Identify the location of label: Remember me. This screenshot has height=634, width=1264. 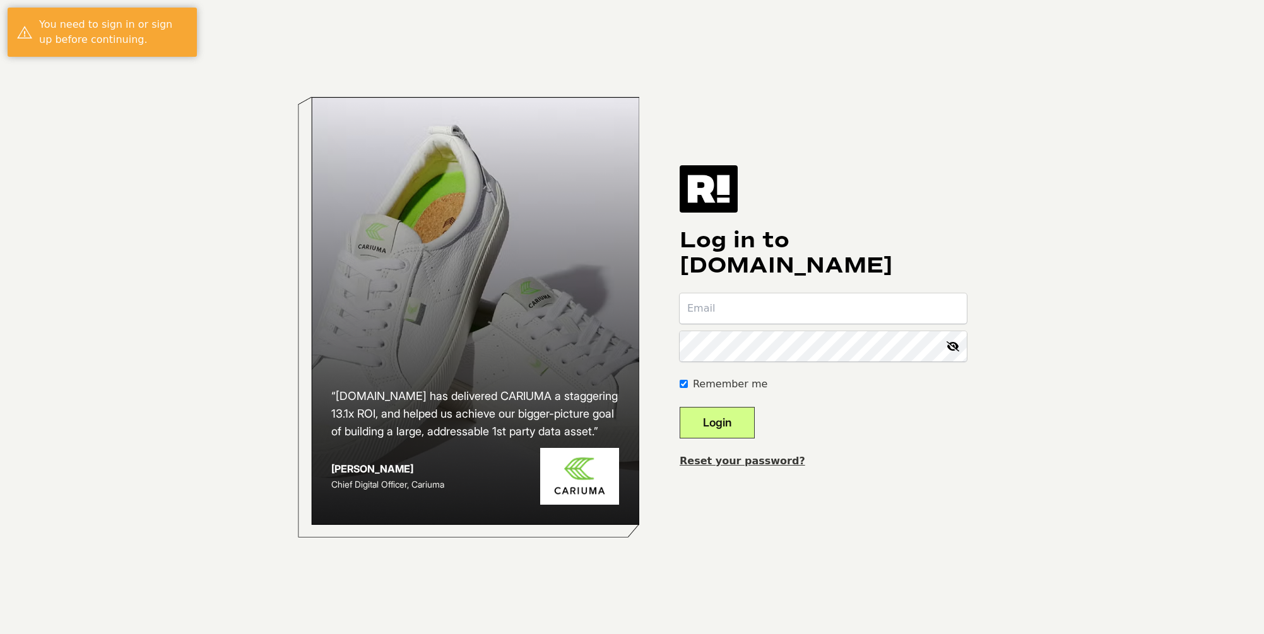
(730, 384).